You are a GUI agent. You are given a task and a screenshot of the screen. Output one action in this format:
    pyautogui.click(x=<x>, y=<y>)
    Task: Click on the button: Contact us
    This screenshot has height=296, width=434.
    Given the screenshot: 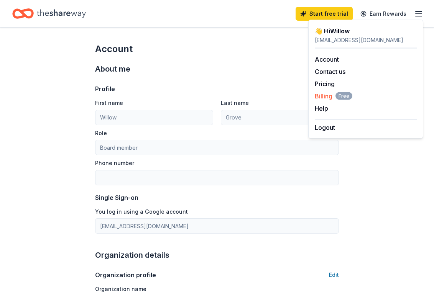 What is the action you would take?
    pyautogui.click(x=330, y=72)
    